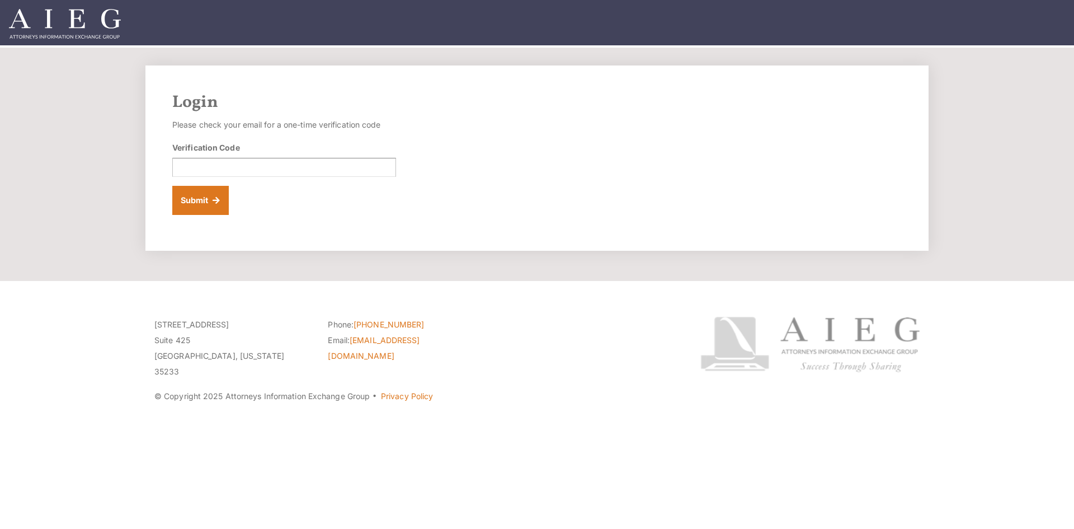 The height and width of the screenshot is (529, 1074). I want to click on p: © Copyright 2025 Attorneys Information Exchange Group, so click(406, 396).